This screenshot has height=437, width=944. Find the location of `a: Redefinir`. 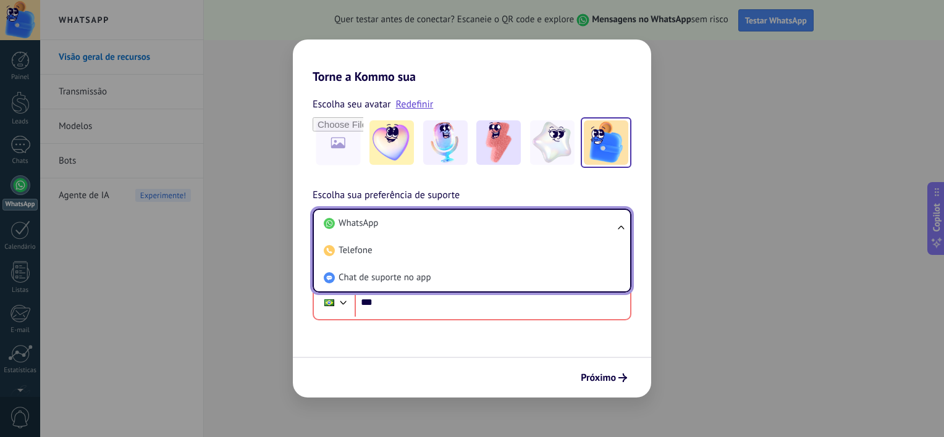

a: Redefinir is located at coordinates (414, 104).